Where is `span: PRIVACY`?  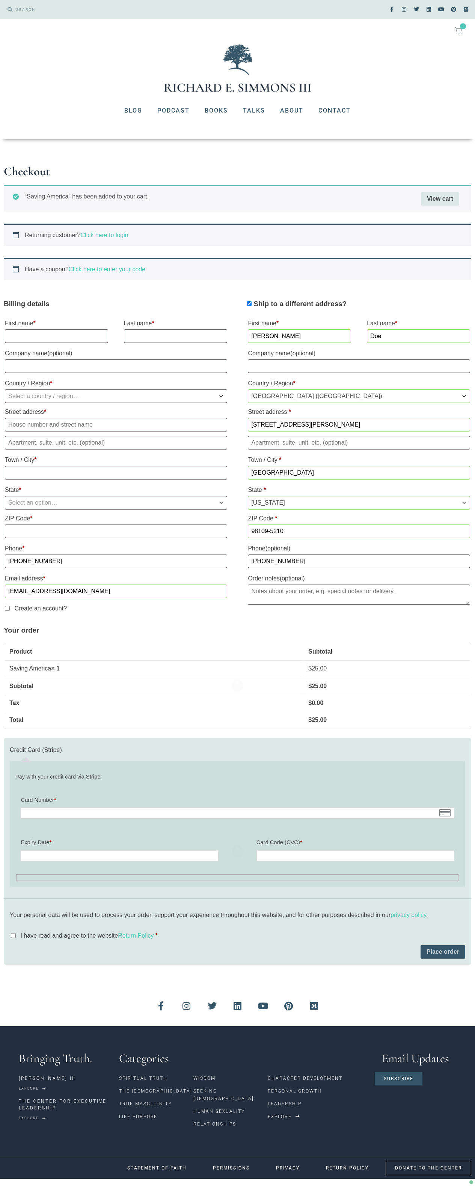 span: PRIVACY is located at coordinates (287, 1168).